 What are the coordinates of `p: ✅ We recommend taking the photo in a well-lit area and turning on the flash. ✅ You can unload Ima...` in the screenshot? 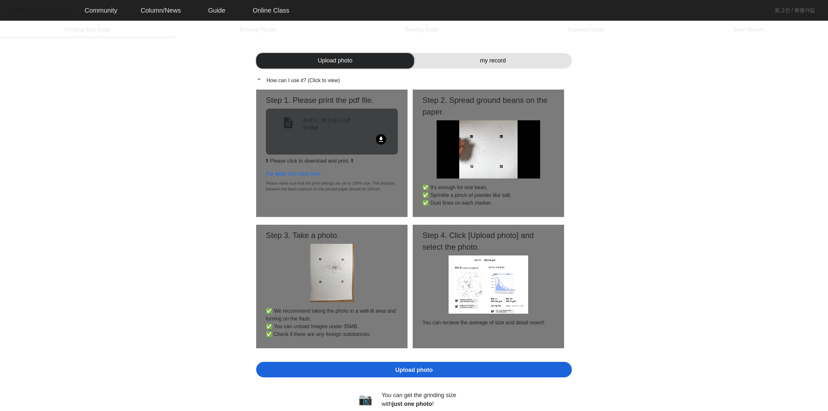 It's located at (332, 323).